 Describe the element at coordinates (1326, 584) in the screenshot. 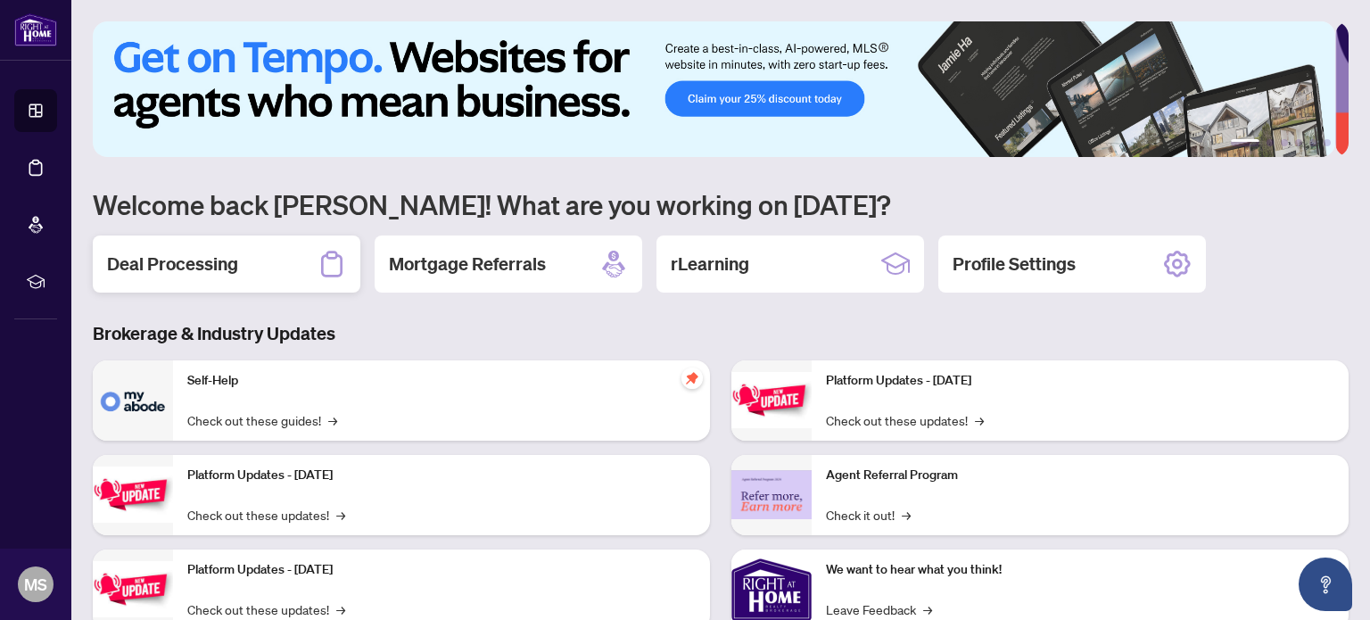

I see `button: Open asap` at that location.